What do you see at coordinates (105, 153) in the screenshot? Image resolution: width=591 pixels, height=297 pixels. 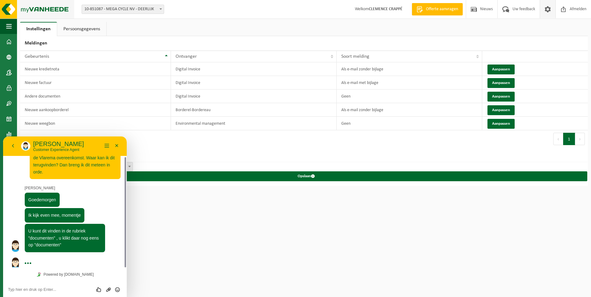 I see `button: Upload bestand` at bounding box center [105, 153].